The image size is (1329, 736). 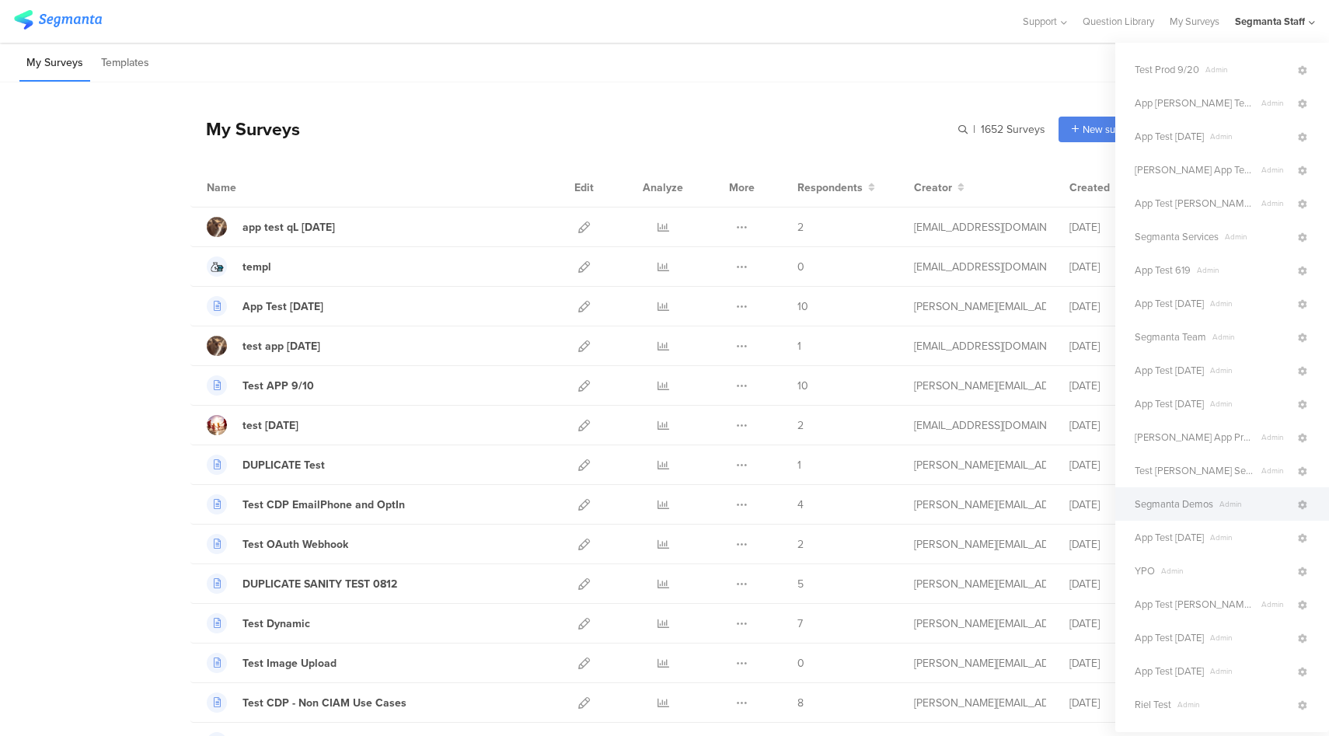 What do you see at coordinates (1145, 571) in the screenshot?
I see `span: YPO` at bounding box center [1145, 571].